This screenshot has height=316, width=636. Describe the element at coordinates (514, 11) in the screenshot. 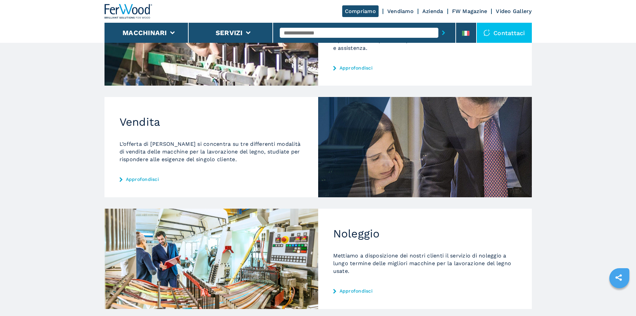

I see `a: Video Gallery` at that location.